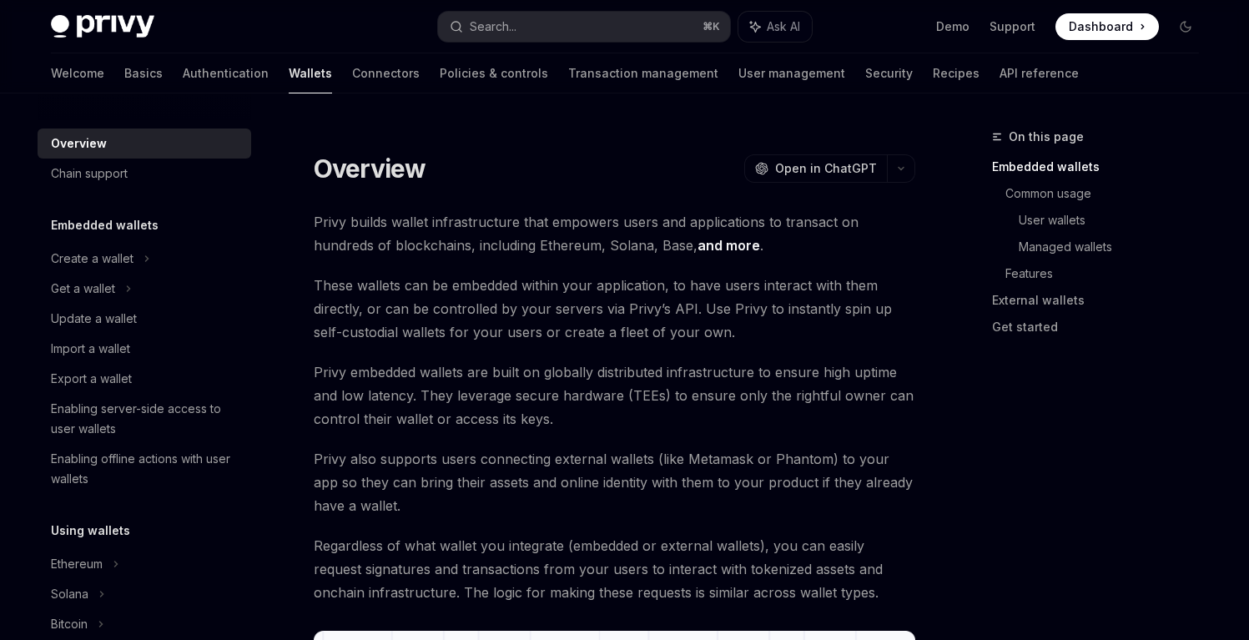 This screenshot has height=640, width=1249. I want to click on a: Basics, so click(144, 73).